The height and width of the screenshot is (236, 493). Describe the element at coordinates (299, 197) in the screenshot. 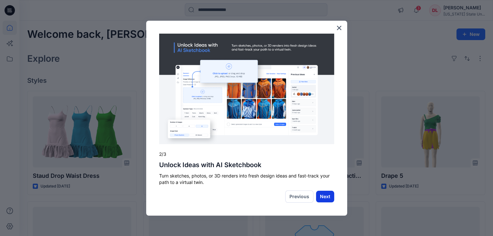

I see `button: Previous` at that location.